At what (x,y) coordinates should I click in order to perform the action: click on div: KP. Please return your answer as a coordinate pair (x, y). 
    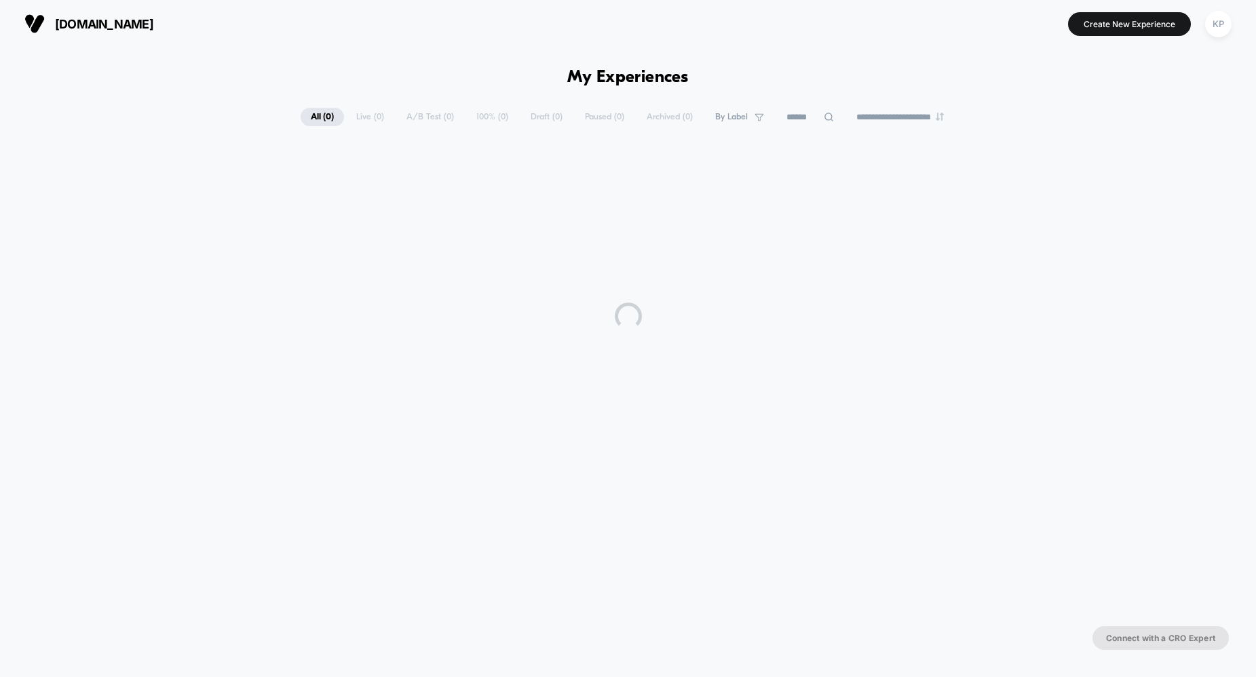
    Looking at the image, I should click on (1218, 24).